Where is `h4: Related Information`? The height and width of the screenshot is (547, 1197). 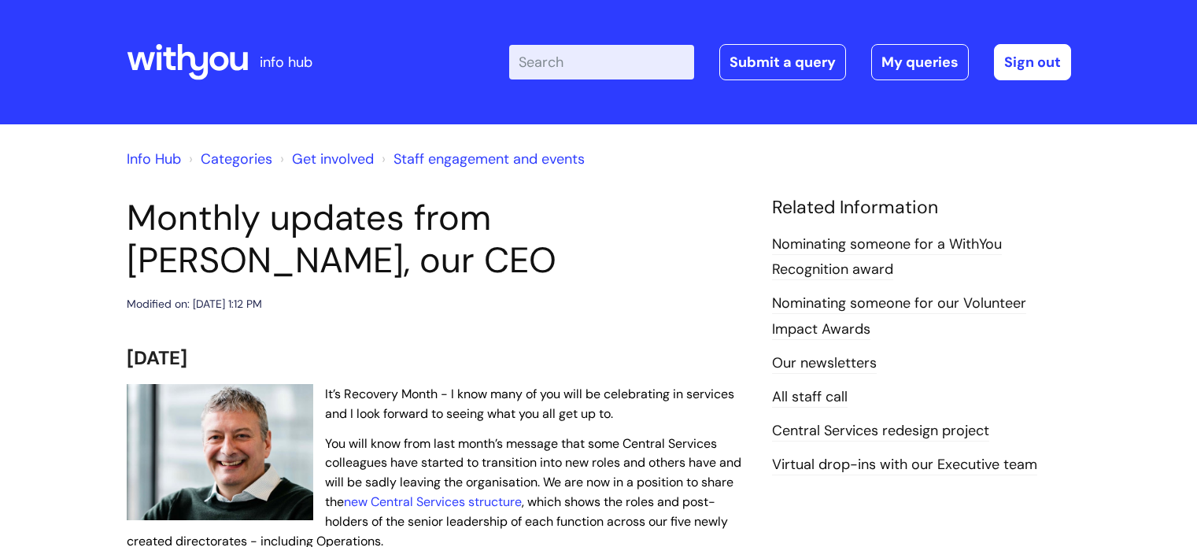 h4: Related Information is located at coordinates (922, 208).